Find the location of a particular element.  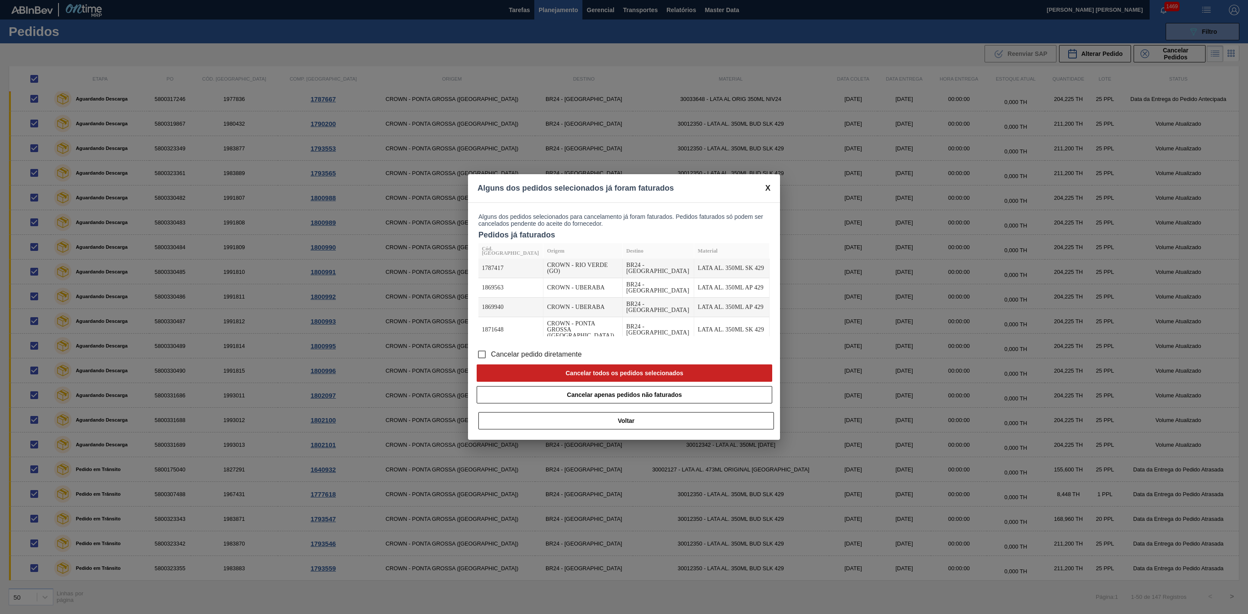

td: 1869940 is located at coordinates (511, 307).